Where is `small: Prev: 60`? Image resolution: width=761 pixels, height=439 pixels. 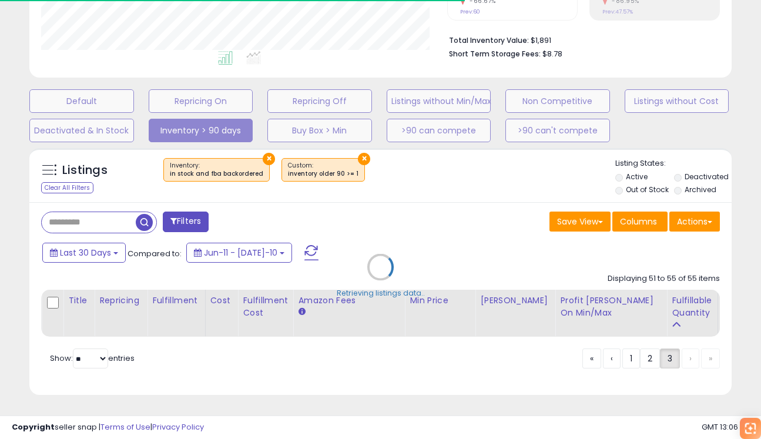 small: Prev: 60 is located at coordinates (470, 12).